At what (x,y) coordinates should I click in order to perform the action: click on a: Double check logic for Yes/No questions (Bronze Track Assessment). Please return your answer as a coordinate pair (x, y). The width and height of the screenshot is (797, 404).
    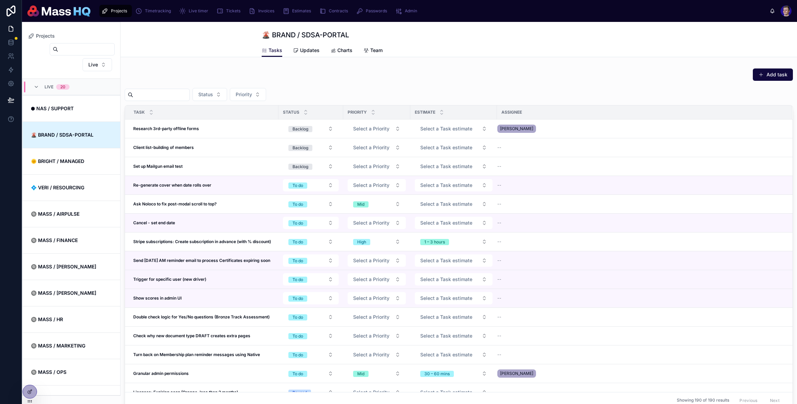
    Looking at the image, I should click on (204, 317).